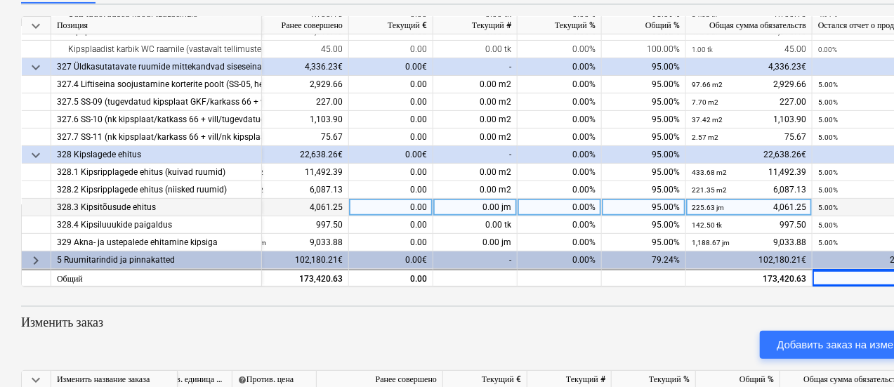  I want to click on span: help, so click(242, 379).